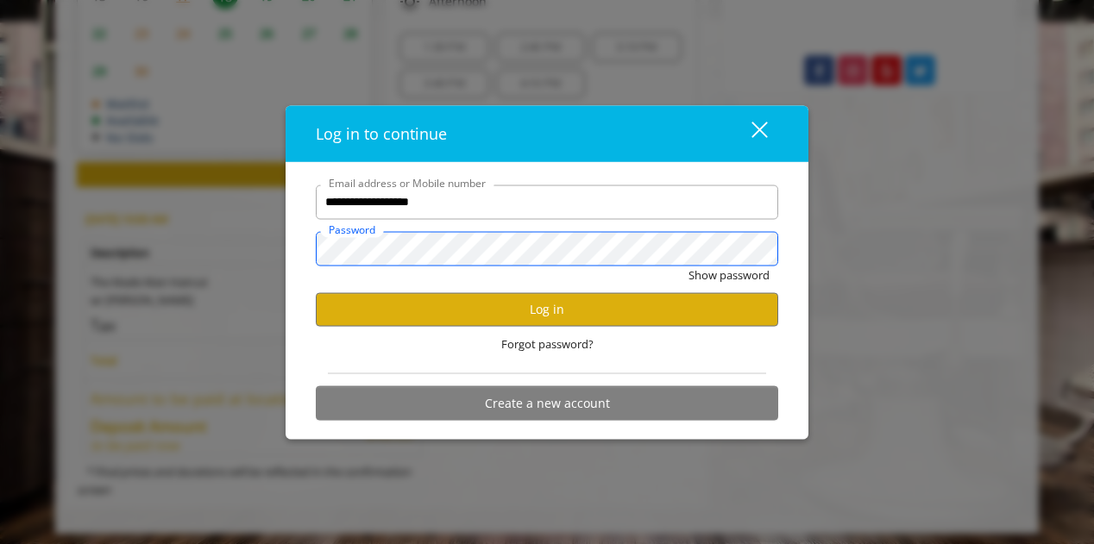 The width and height of the screenshot is (1094, 544). What do you see at coordinates (729, 274) in the screenshot?
I see `button: Show password` at bounding box center [729, 274].